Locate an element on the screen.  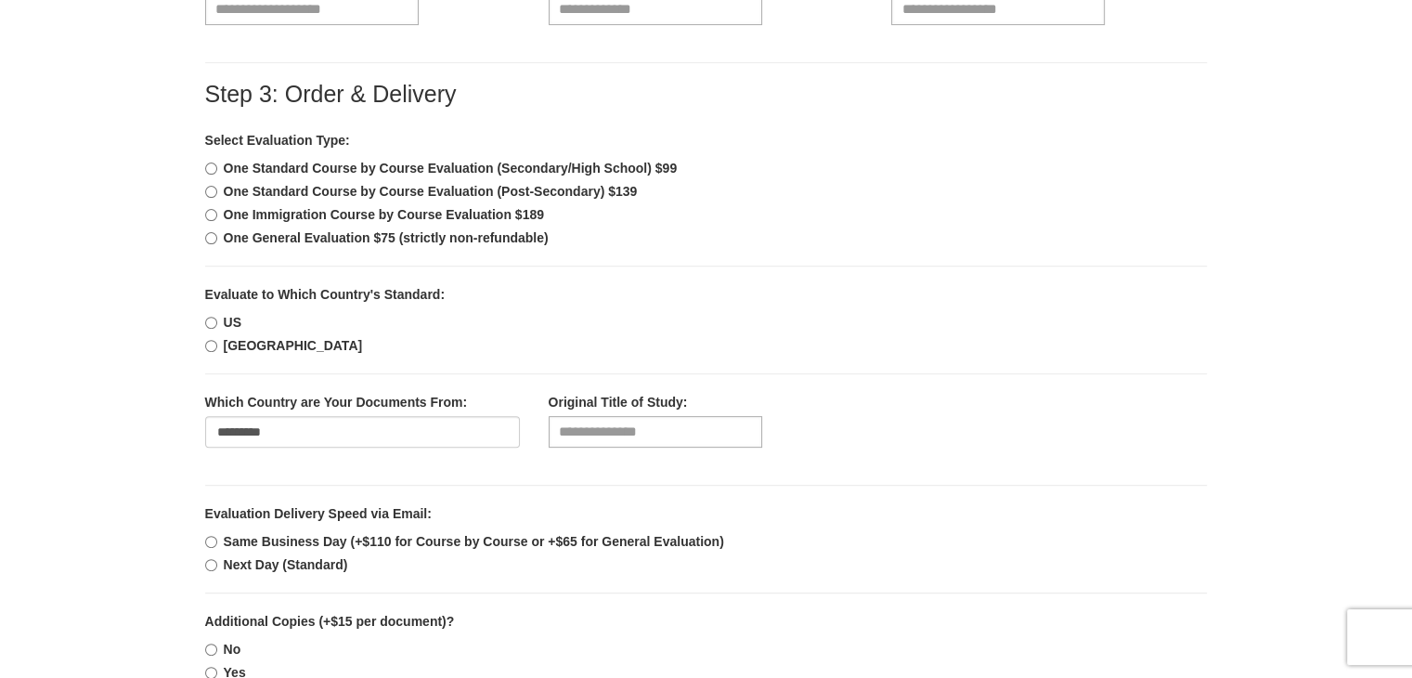
label: Original Title of Study: is located at coordinates (618, 402).